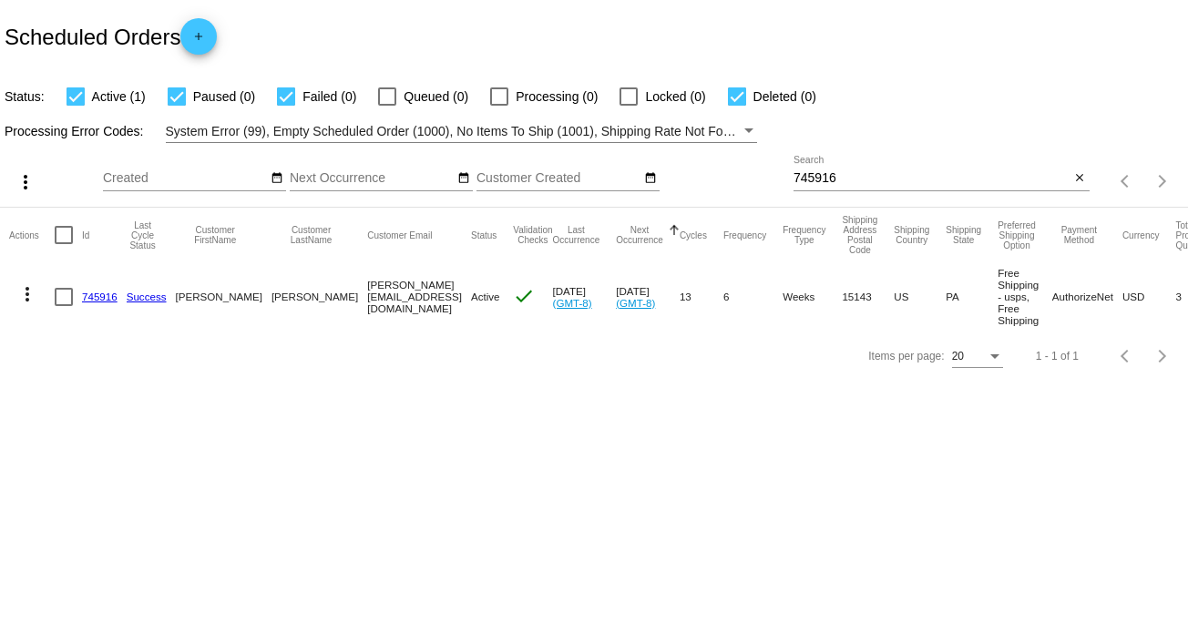 The image size is (1188, 633). Describe the element at coordinates (906, 356) in the screenshot. I see `div: Items per page:` at that location.